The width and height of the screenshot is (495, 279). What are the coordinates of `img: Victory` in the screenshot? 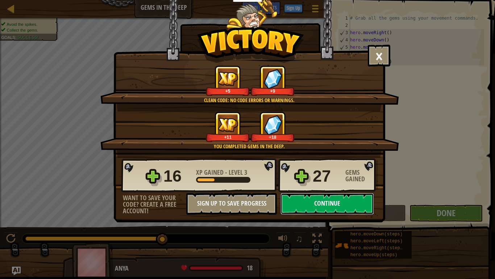 It's located at (251, 45).